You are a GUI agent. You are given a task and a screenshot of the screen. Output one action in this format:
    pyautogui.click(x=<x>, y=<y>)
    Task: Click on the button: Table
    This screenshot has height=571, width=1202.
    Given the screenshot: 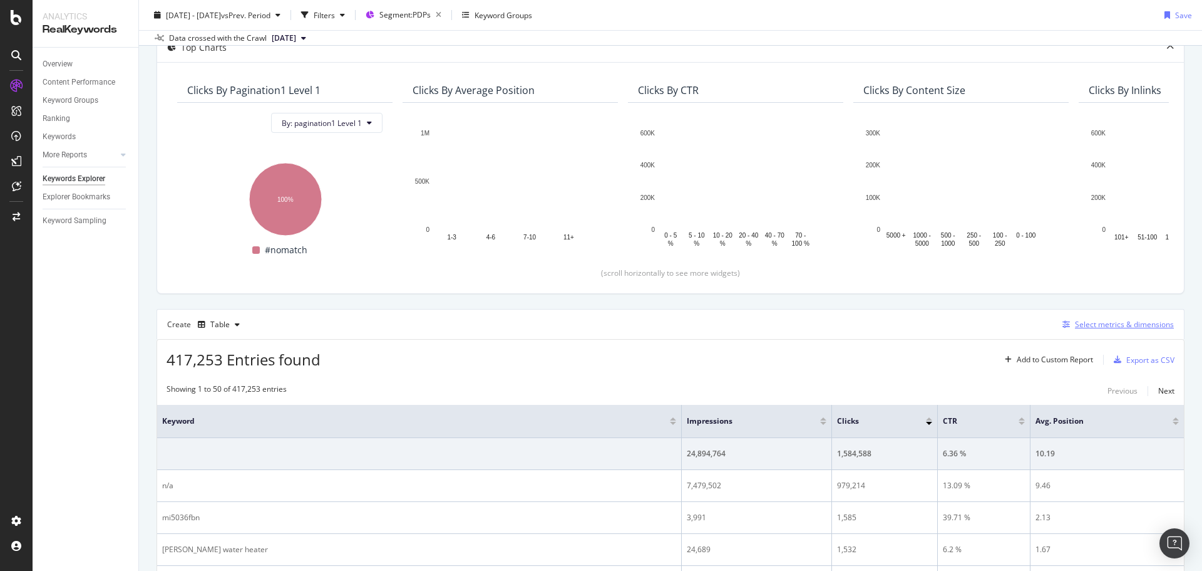 What is the action you would take?
    pyautogui.click(x=219, y=324)
    